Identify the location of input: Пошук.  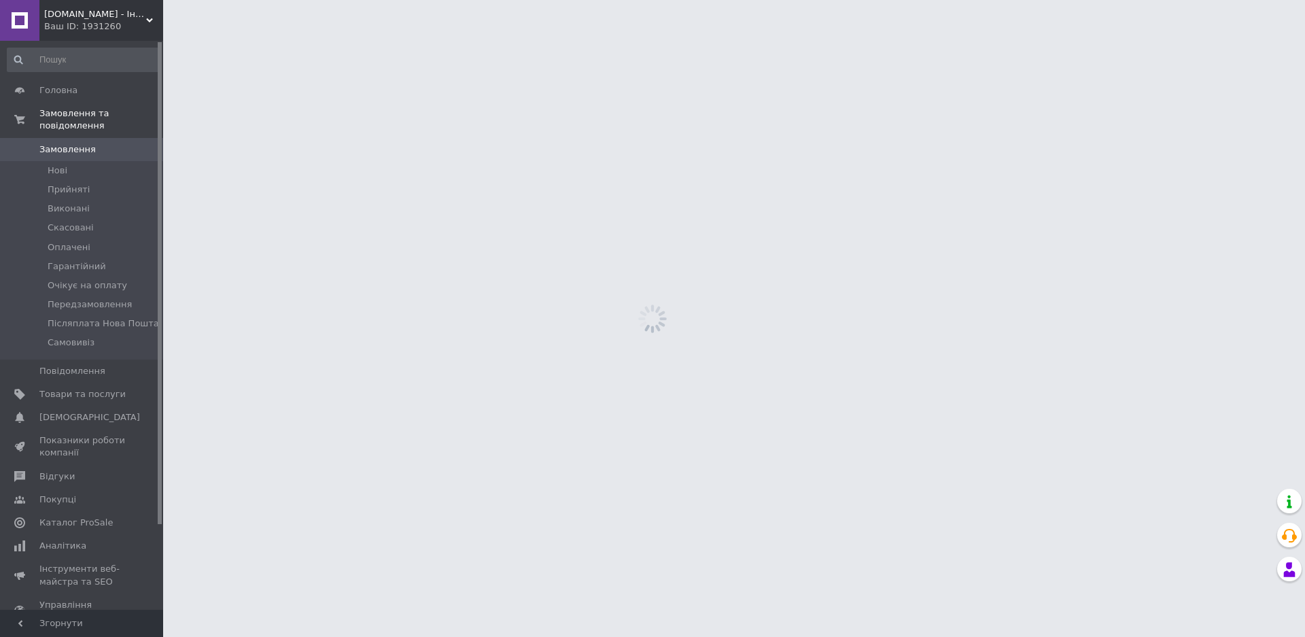
(84, 60).